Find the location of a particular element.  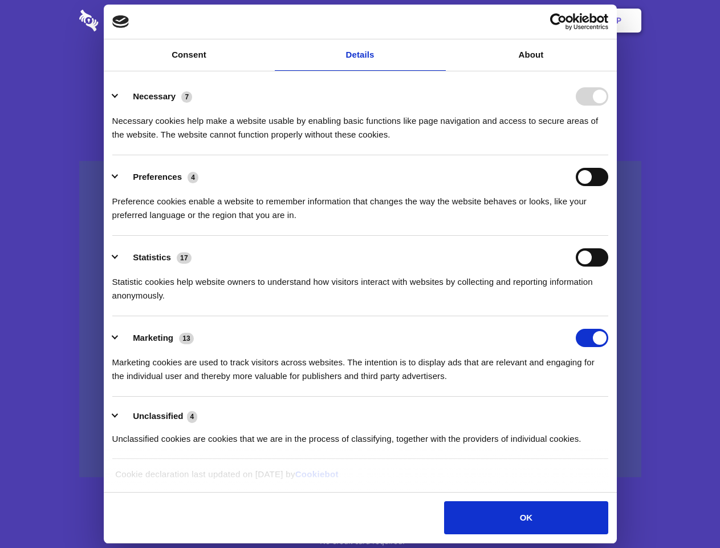

a: Wistia video thumbnail is located at coordinates (361, 319).